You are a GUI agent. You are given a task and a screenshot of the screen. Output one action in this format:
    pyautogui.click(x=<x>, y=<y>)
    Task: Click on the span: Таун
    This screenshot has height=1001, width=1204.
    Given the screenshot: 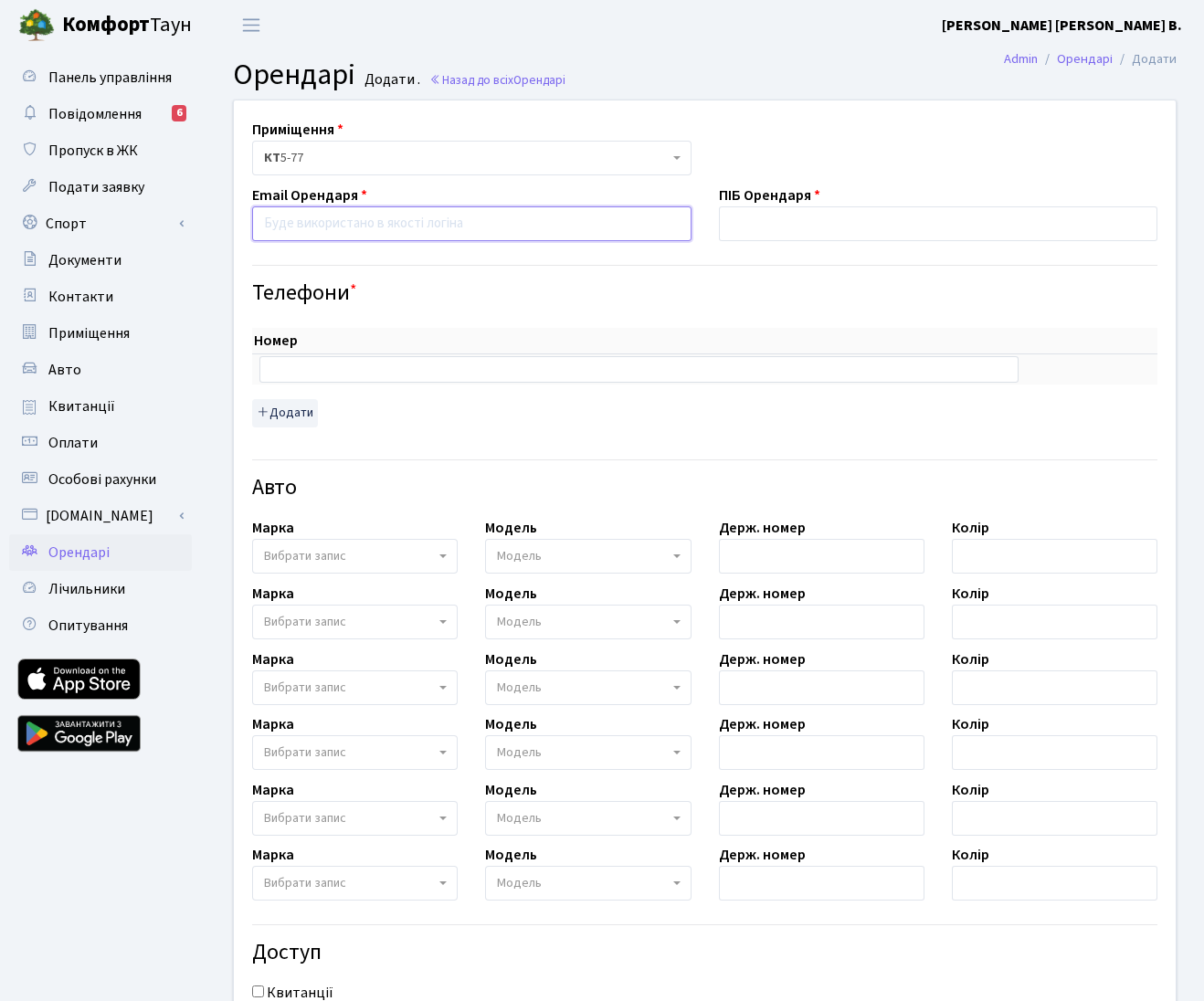 What is the action you would take?
    pyautogui.click(x=127, y=26)
    